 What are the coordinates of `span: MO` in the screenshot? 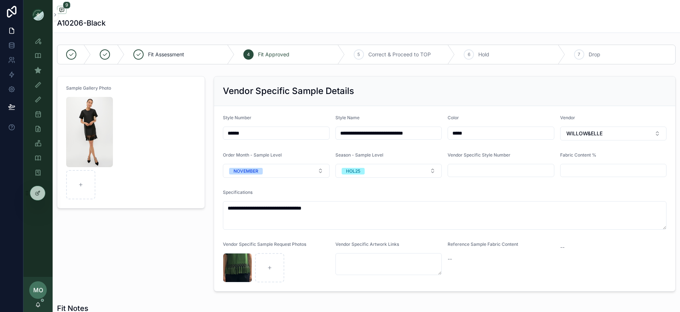 It's located at (38, 290).